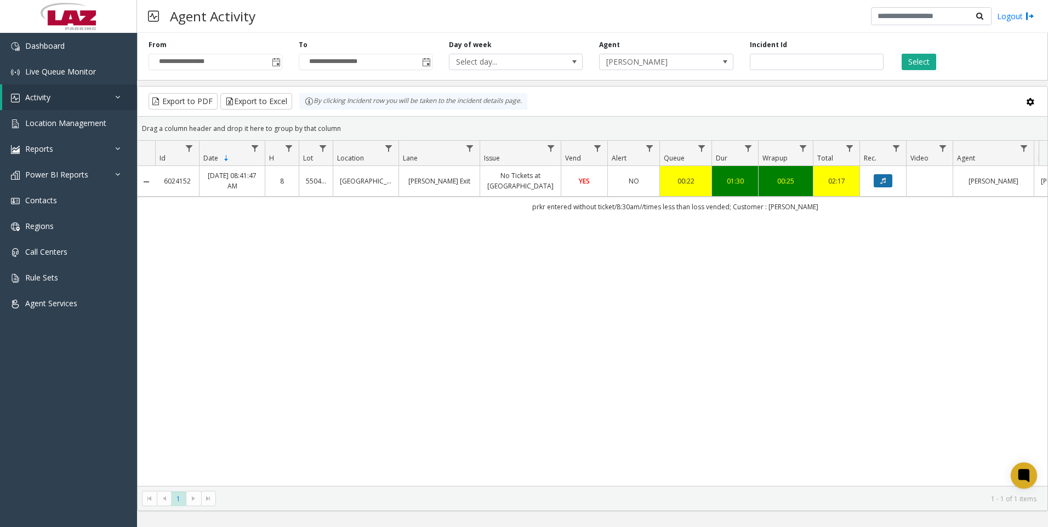 This screenshot has width=1048, height=527. Describe the element at coordinates (721, 158) in the screenshot. I see `span: Dur` at that location.